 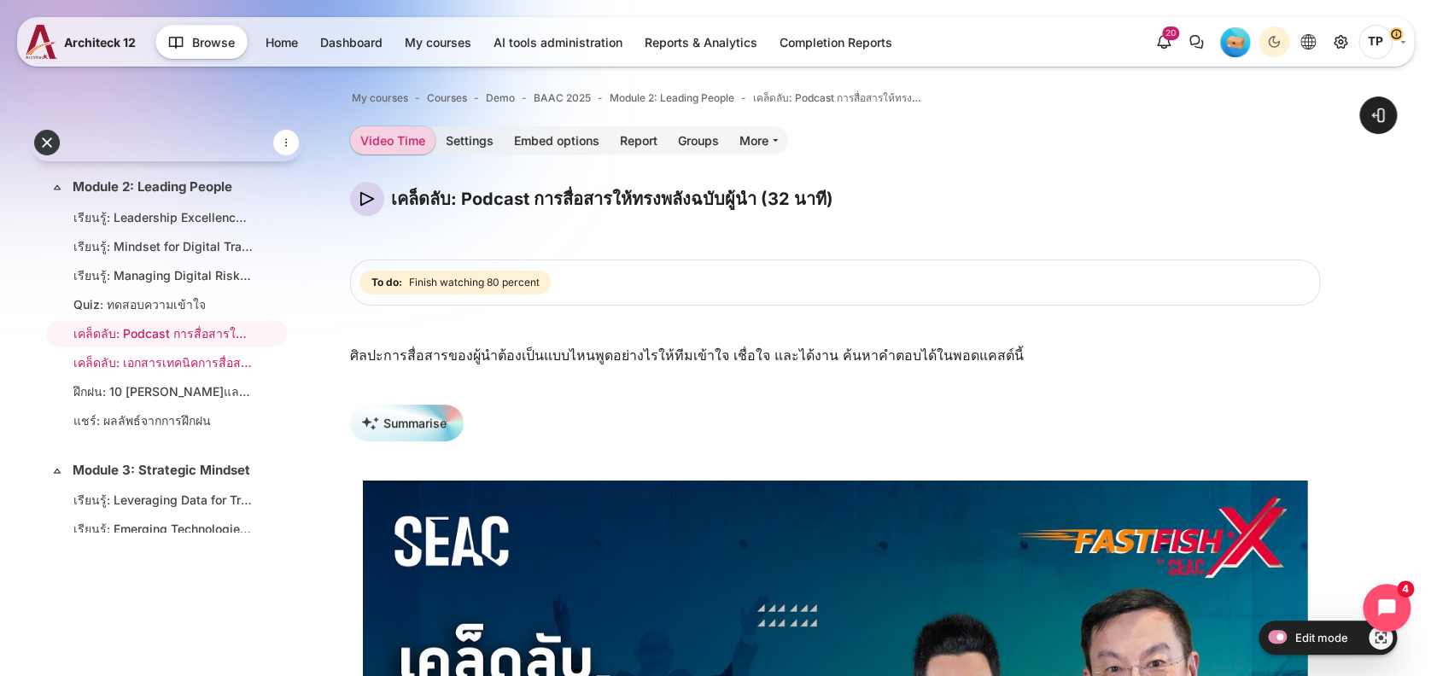 I want to click on div: Show notification window with 20 new notifications, so click(x=1163, y=42).